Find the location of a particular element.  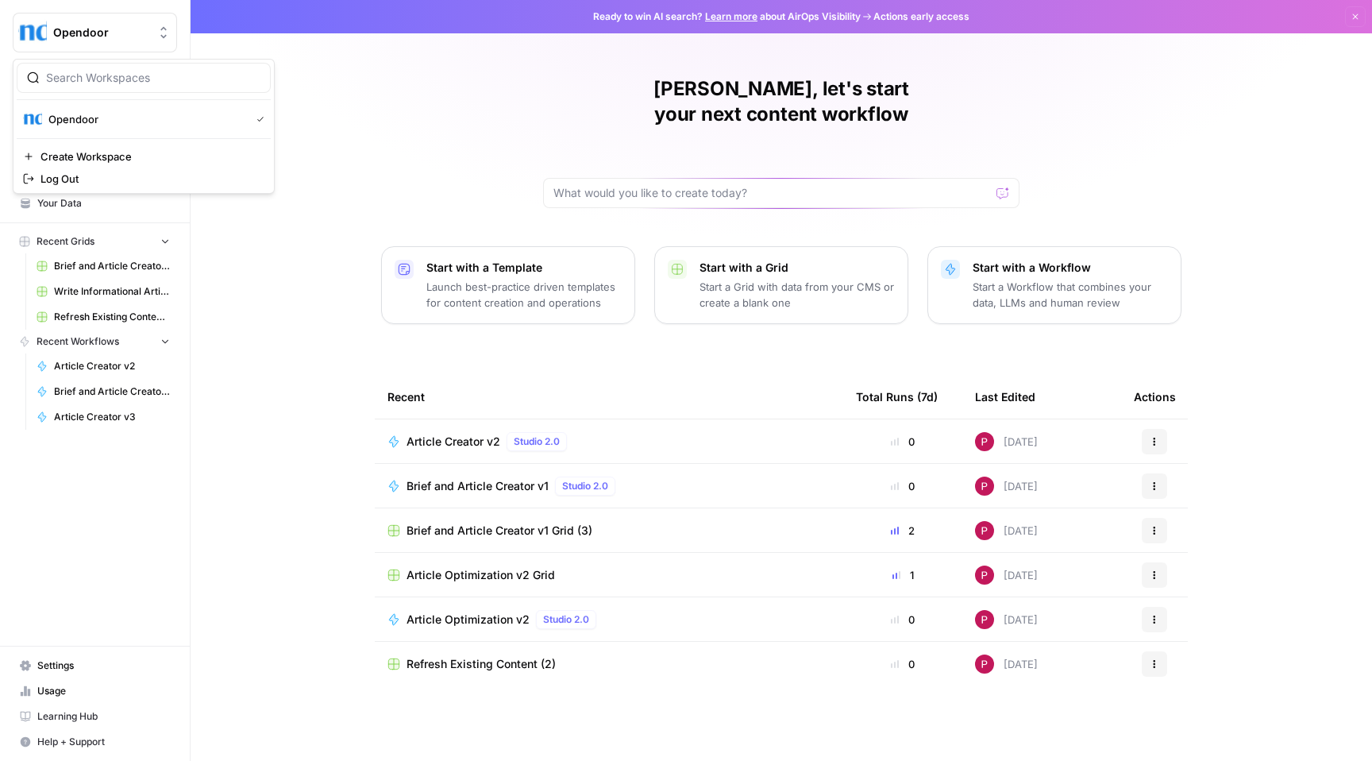

a: Article Optimization v2 Grid is located at coordinates (609, 575).